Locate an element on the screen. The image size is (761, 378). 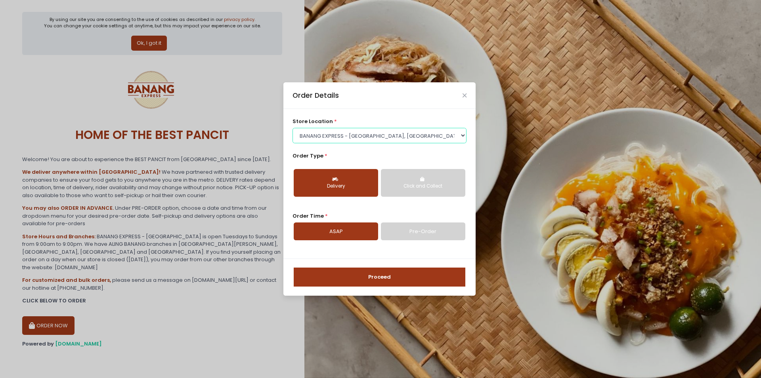
a: ASAP is located at coordinates (336, 232).